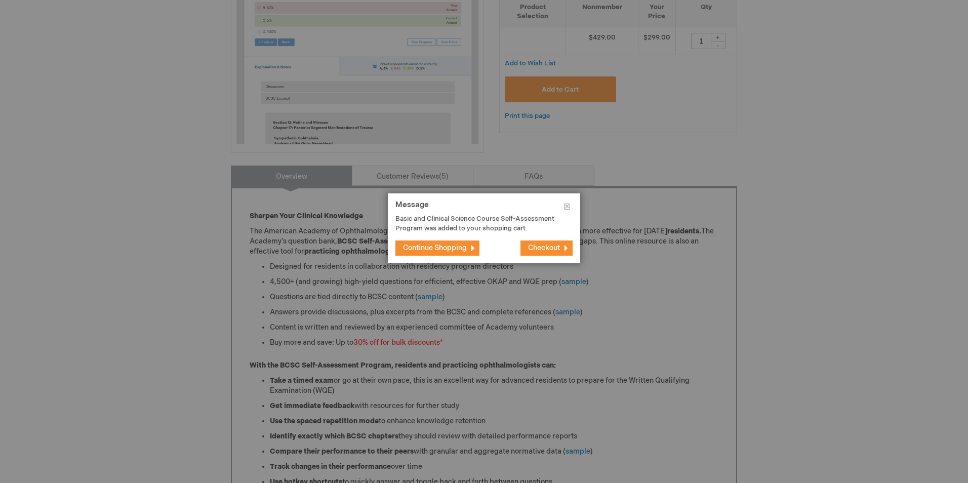 The height and width of the screenshot is (483, 968). Describe the element at coordinates (435, 248) in the screenshot. I see `span: Continue Shopping` at that location.